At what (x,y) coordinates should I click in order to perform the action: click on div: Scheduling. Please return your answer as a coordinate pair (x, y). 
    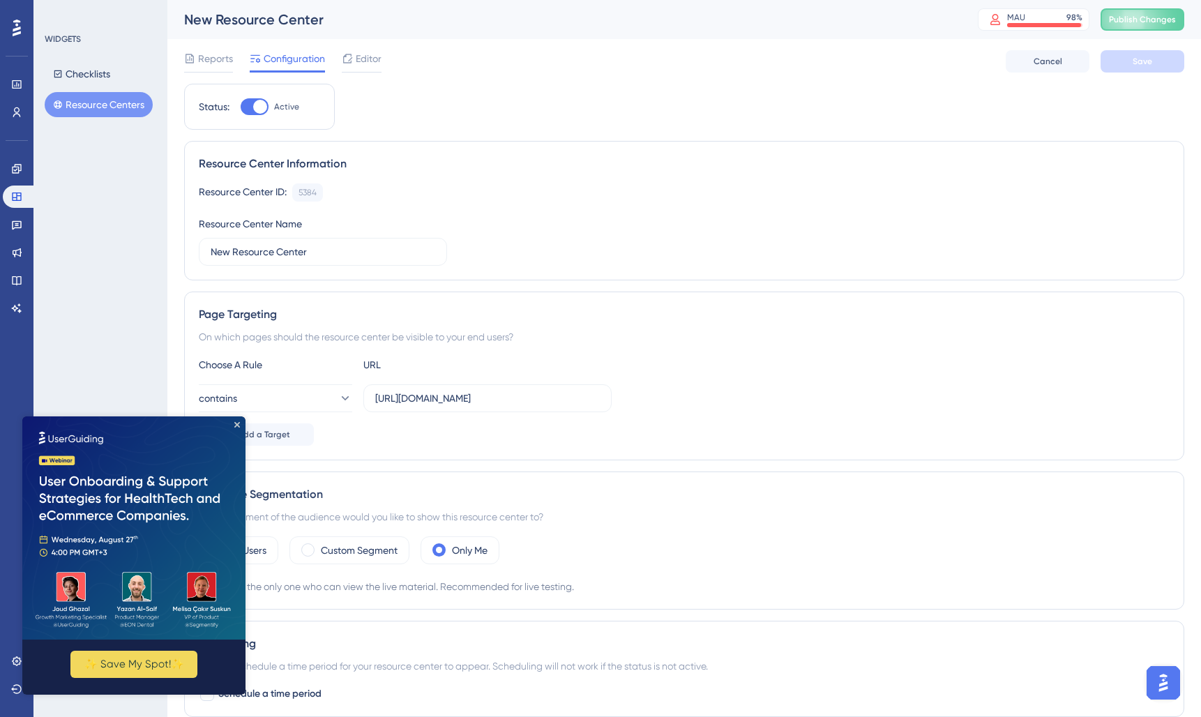
    Looking at the image, I should click on (684, 644).